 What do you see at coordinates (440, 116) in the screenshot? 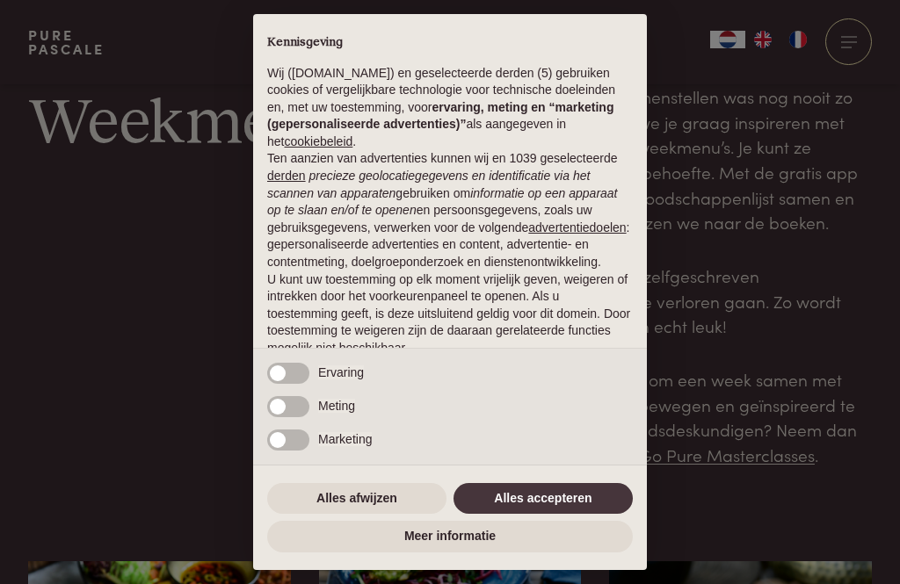
I see `strong: ervaring, meting en “marketing (gepersonaliseerde advertenties)”` at bounding box center [440, 116].